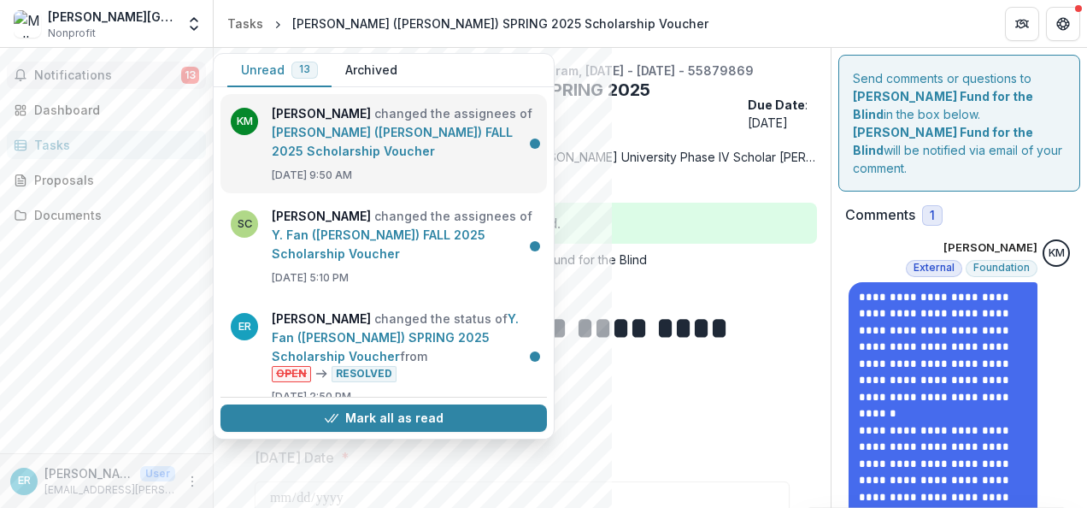 Image resolution: width=1087 pixels, height=508 pixels. Describe the element at coordinates (1022, 24) in the screenshot. I see `button: Partners` at that location.